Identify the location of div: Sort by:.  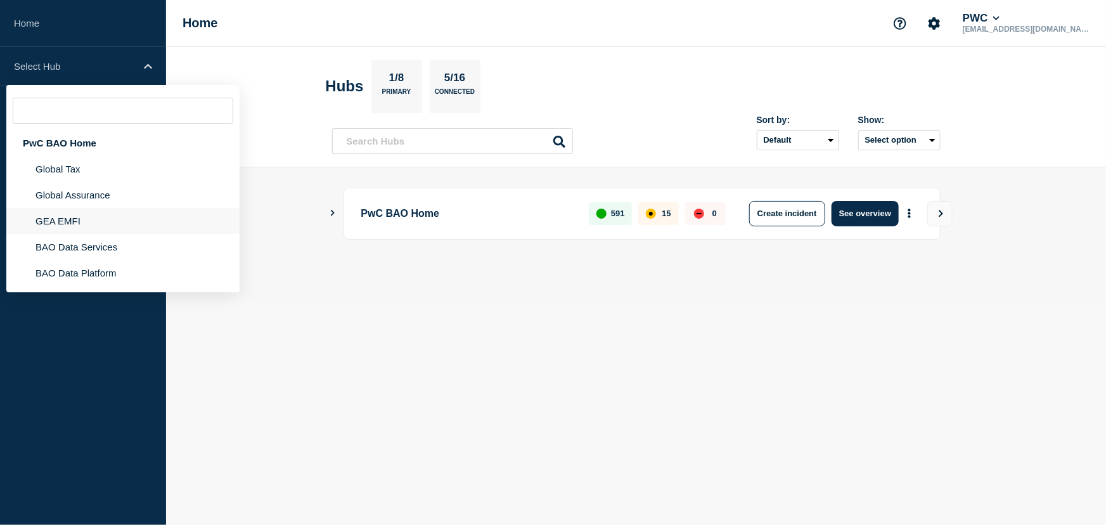
(798, 120).